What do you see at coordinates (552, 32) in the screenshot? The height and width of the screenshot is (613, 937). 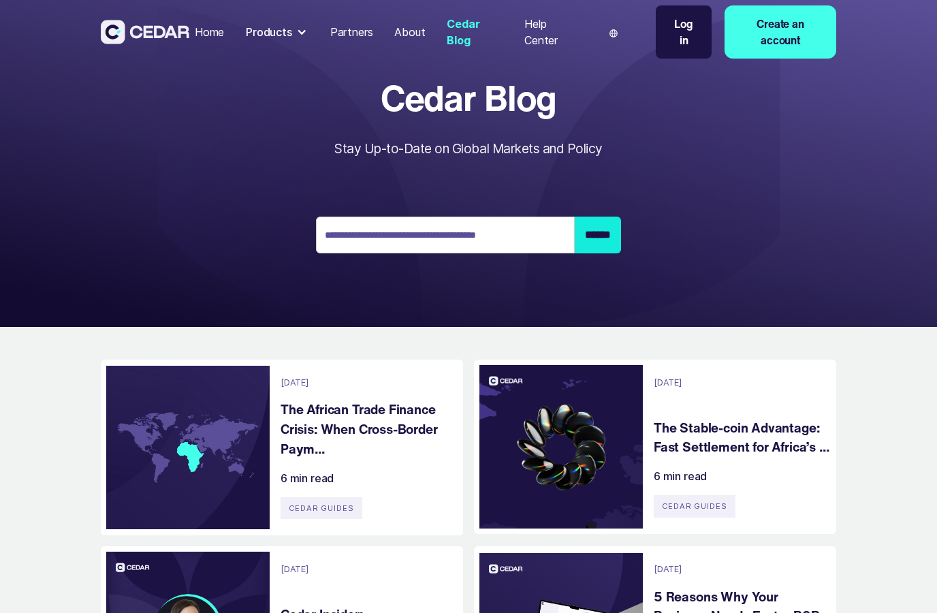 I see `a: Help Center` at bounding box center [552, 32].